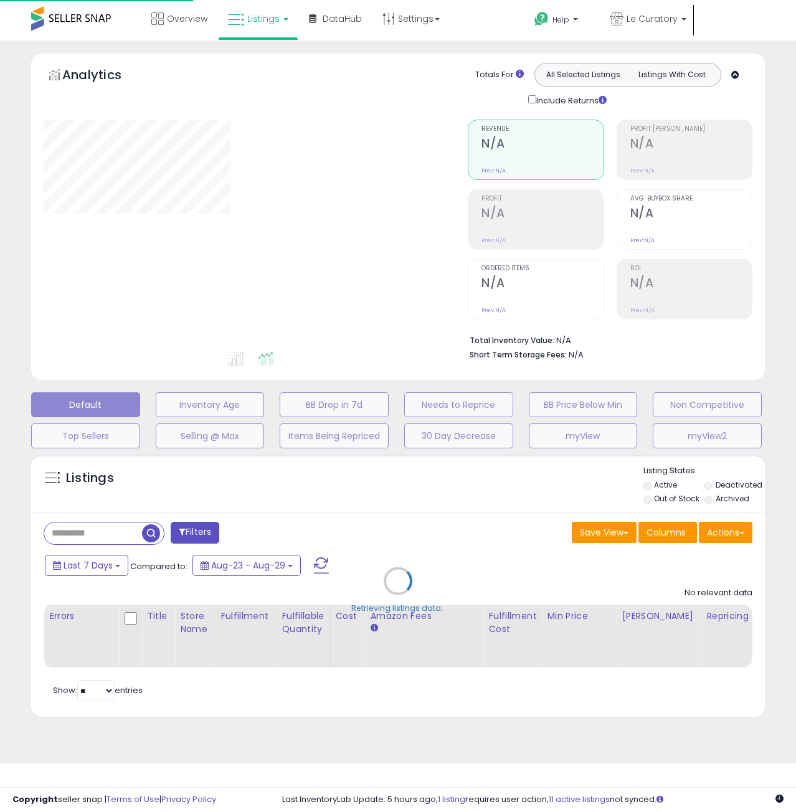 The height and width of the screenshot is (812, 796). Describe the element at coordinates (334, 436) in the screenshot. I see `button: Items Being Repriced` at that location.